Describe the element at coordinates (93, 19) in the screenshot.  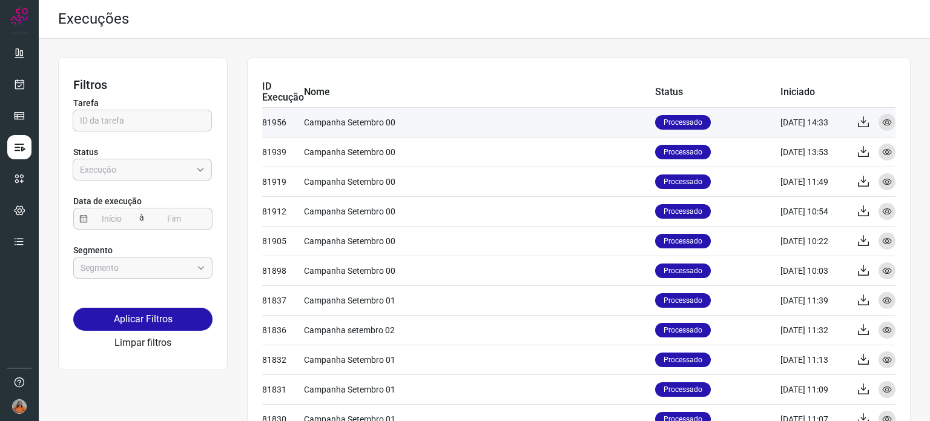
I see `h2: Execuções` at that location.